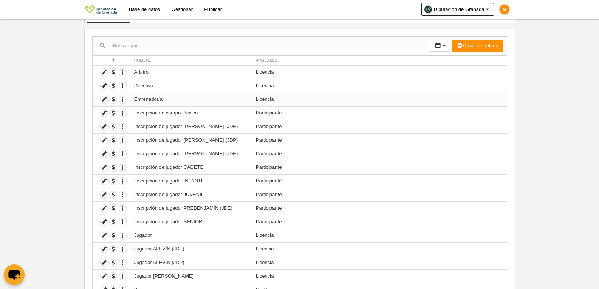 The image size is (599, 289). Describe the element at coordinates (261, 46) in the screenshot. I see `input: Busca aquí` at that location.